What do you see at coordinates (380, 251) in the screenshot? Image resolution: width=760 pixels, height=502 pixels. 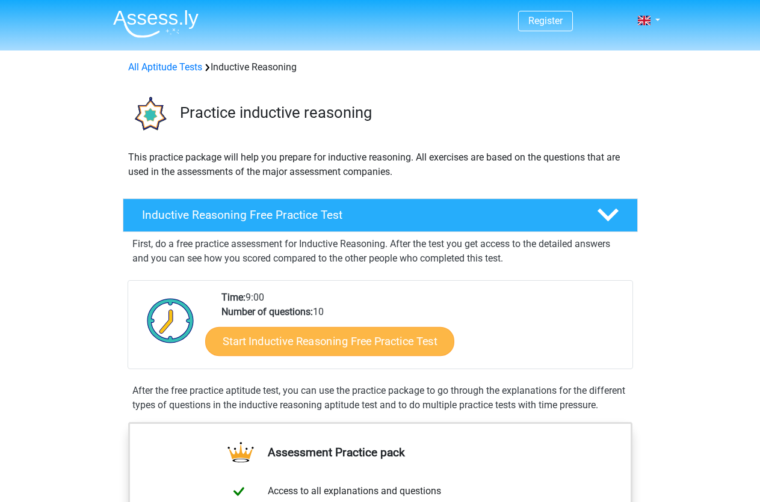 I see `p: First, do a free practice assessment for Inductive Reasoning. After the test you get access to th...` at bounding box center [380, 251].